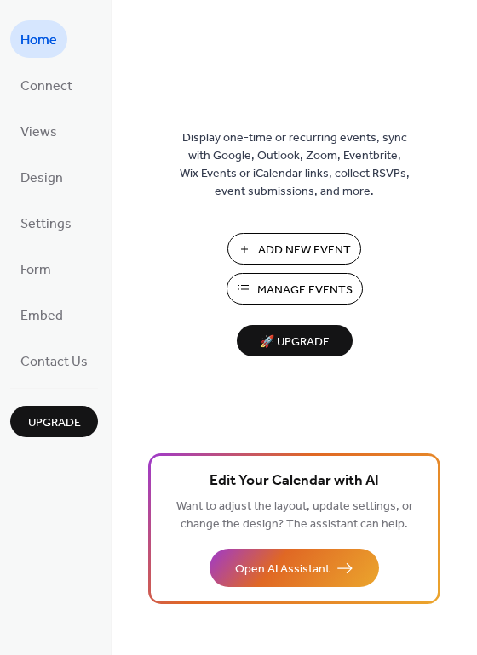  Describe the element at coordinates (305, 290) in the screenshot. I see `span: Manage Events` at that location.